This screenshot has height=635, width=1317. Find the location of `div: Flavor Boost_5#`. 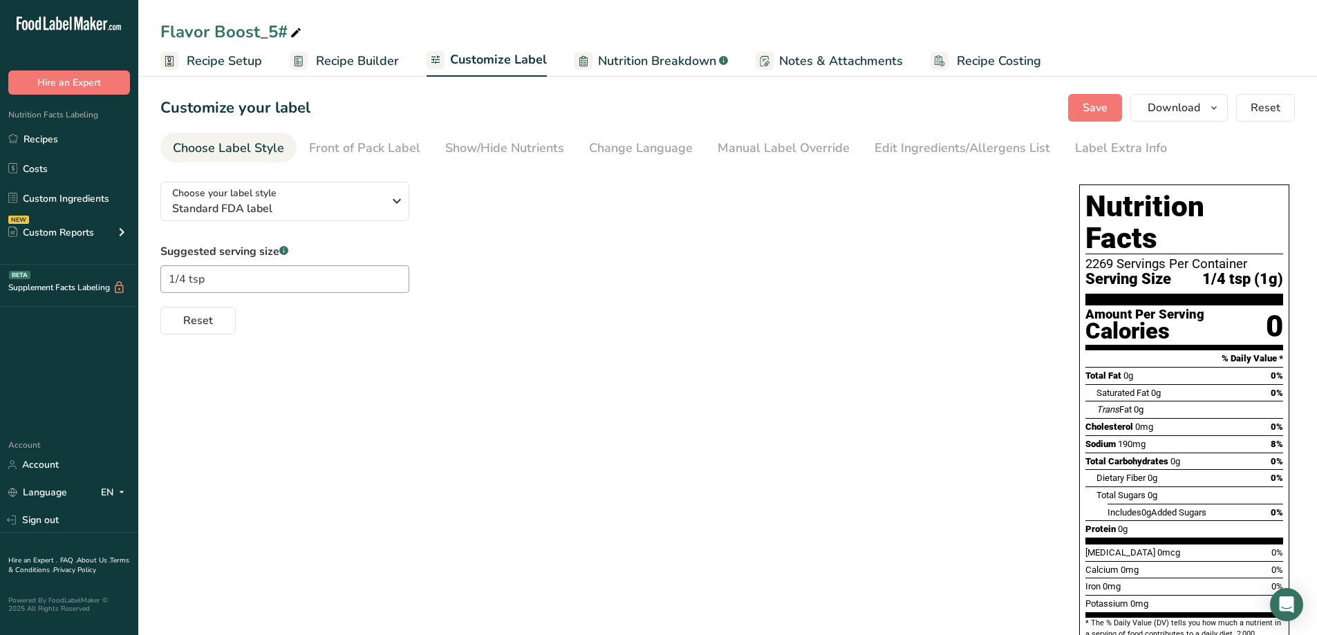

div: Flavor Boost_5# is located at coordinates (232, 32).